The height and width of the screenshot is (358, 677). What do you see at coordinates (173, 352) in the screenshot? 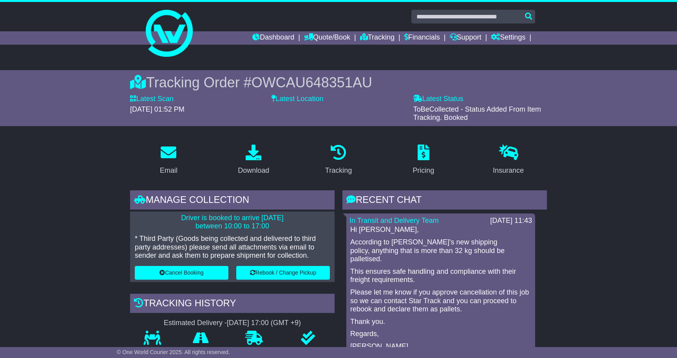
I see `span: © One World Courier 2025. All rights reserved.` at bounding box center [173, 352].